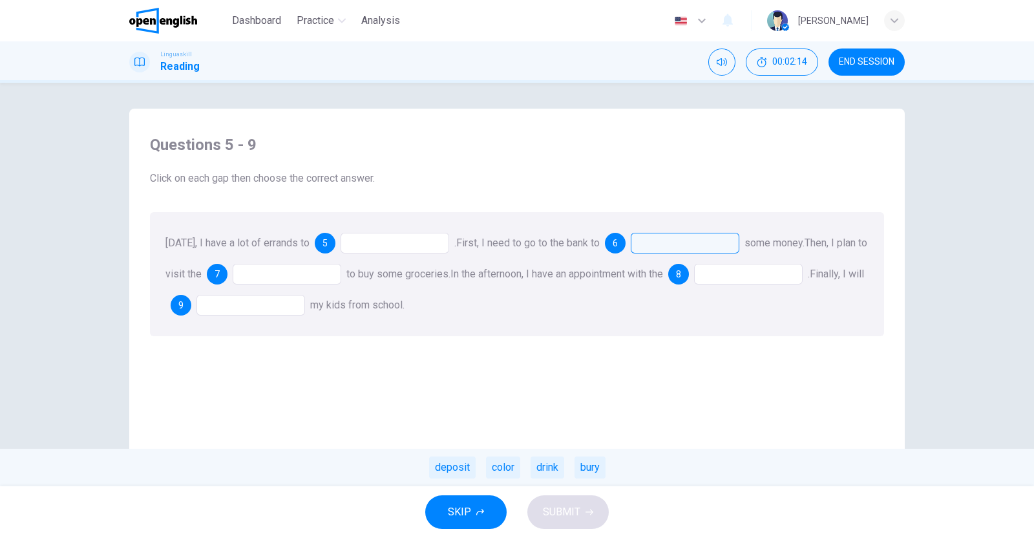 Image resolution: width=1034 pixels, height=538 pixels. Describe the element at coordinates (398, 273) in the screenshot. I see `span: to buy some groceries.` at that location.